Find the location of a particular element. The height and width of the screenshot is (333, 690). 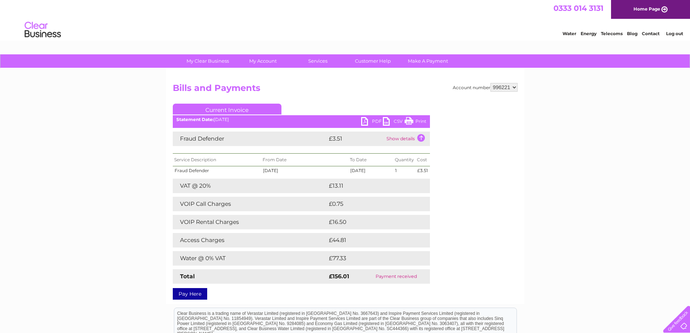

a: PDF is located at coordinates (372, 122).